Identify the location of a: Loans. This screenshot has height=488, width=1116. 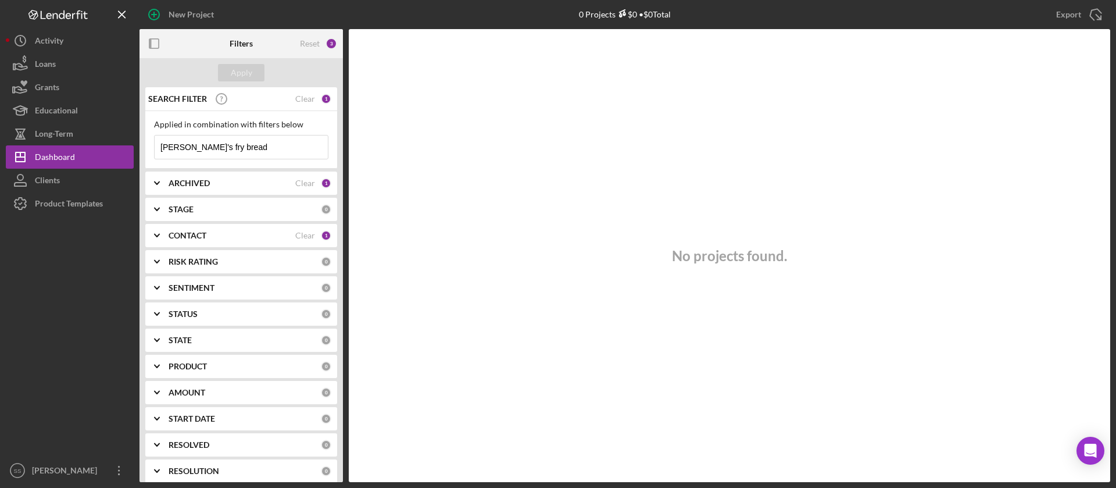
(70, 64).